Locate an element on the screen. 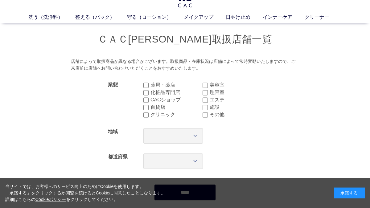 The width and height of the screenshot is (370, 208). a: メイクアップ is located at coordinates (205, 17).